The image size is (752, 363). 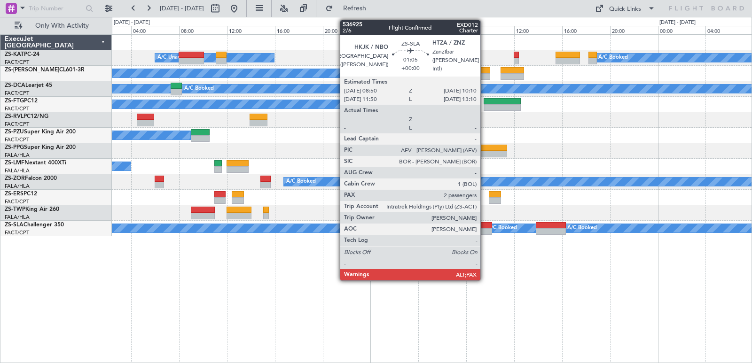 What do you see at coordinates (31, 179) in the screenshot?
I see `a: ZS-ZORFalcon 2000` at bounding box center [31, 179].